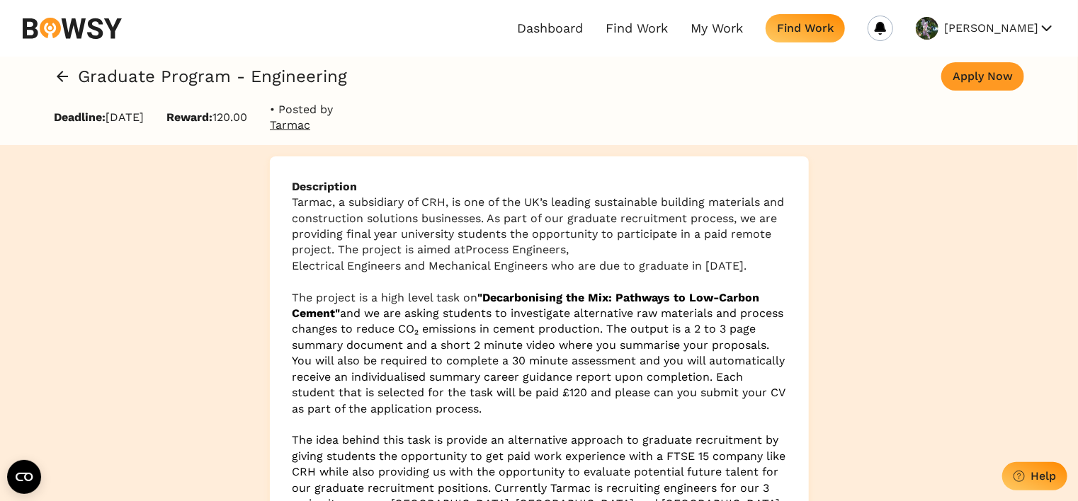 The width and height of the screenshot is (1078, 501). What do you see at coordinates (982, 76) in the screenshot?
I see `div: Apply Now` at bounding box center [982, 76].